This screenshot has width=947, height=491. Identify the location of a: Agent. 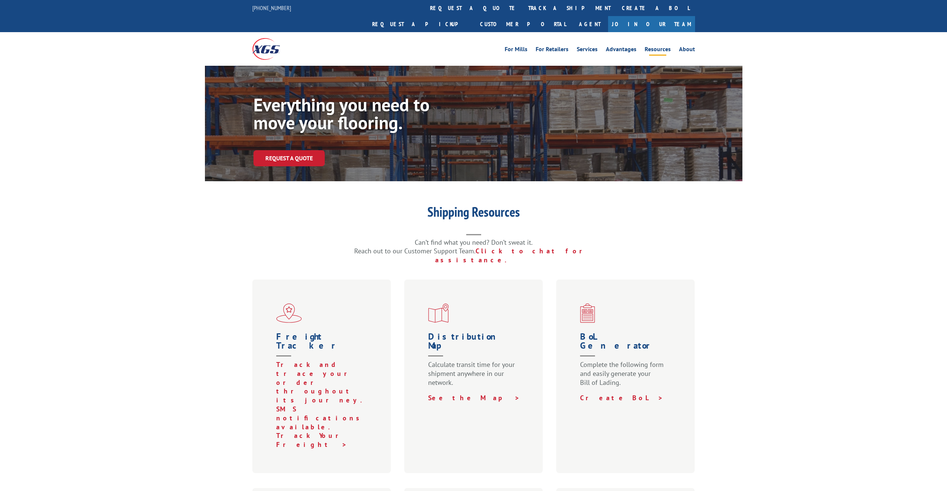
(590, 24).